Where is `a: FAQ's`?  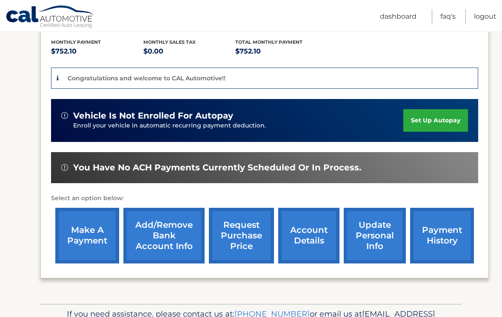 a: FAQ's is located at coordinates (448, 17).